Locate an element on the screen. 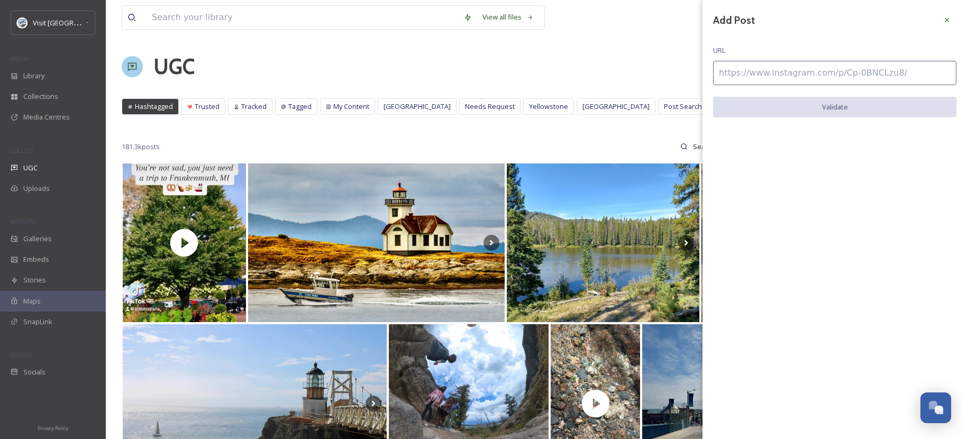 Image resolution: width=967 pixels, height=439 pixels. span: Media Centres is located at coordinates (47, 117).